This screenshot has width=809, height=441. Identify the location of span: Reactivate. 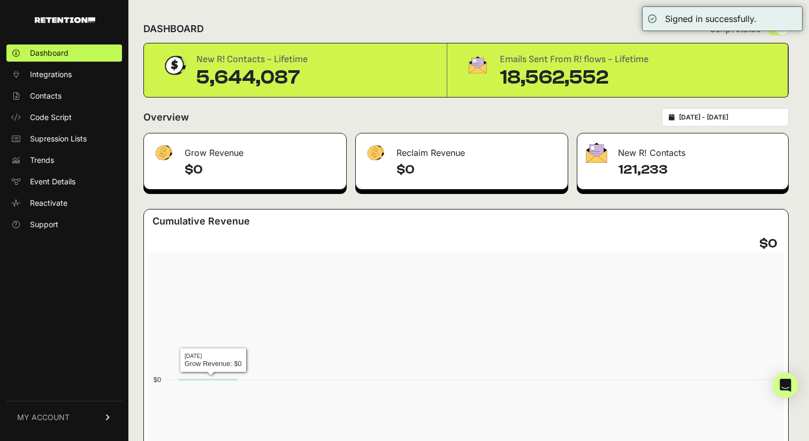
(49, 203).